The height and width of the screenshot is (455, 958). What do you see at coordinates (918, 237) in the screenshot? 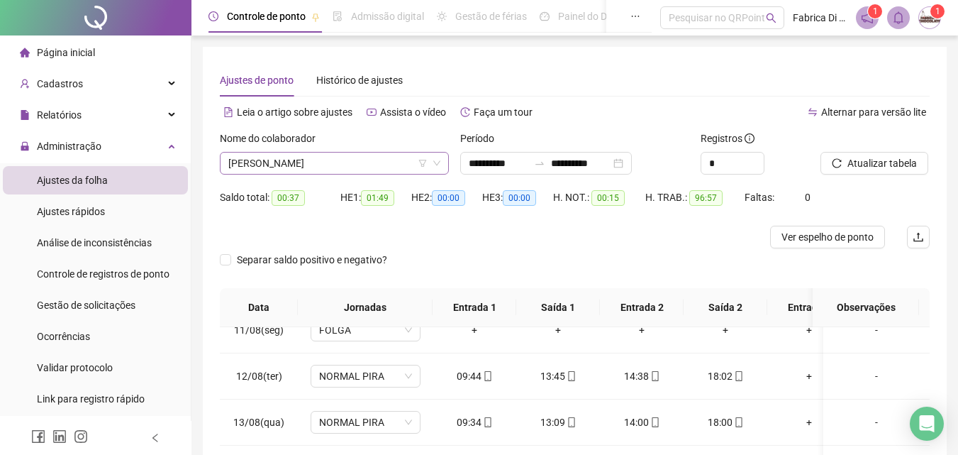
I see `span: upload` at bounding box center [918, 237].